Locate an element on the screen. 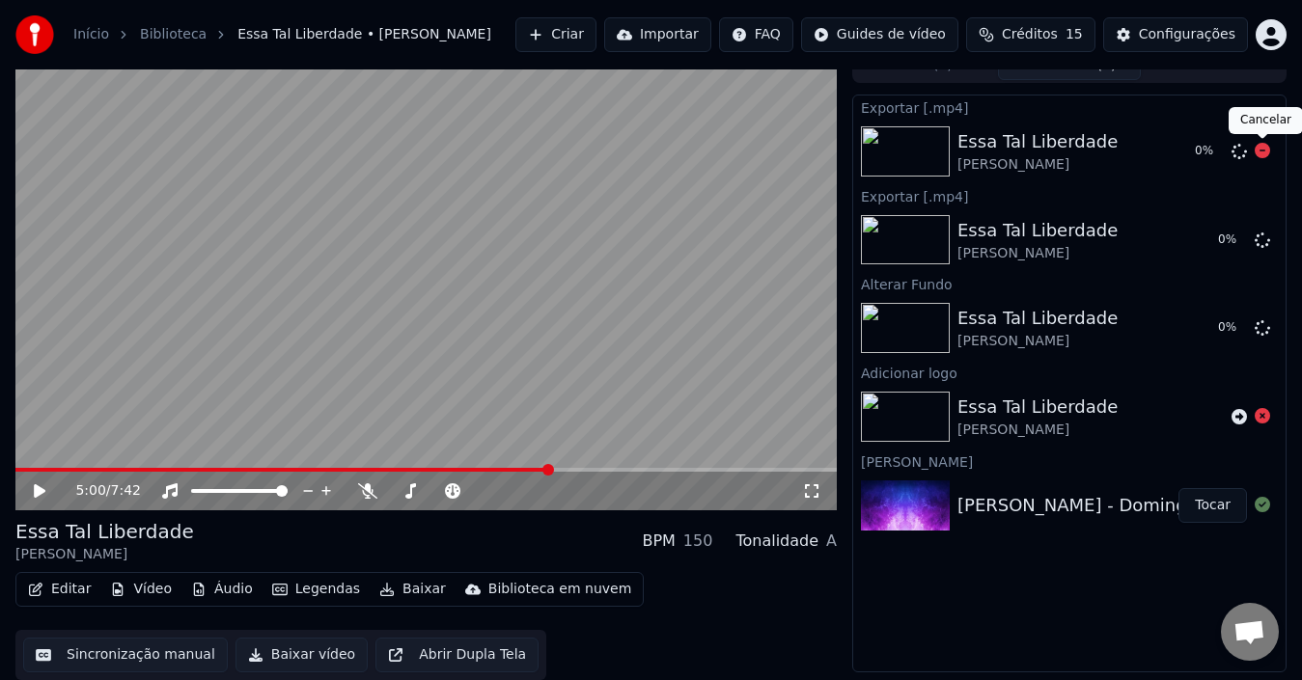 The image size is (1302, 680). a: Início is located at coordinates (91, 35).